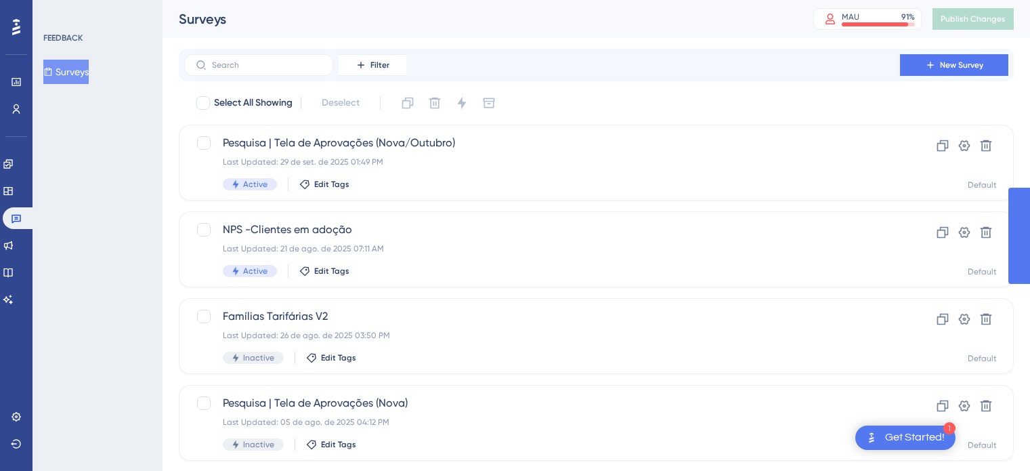  What do you see at coordinates (542, 335) in the screenshot?
I see `div: Last Updated: 26 de ago. de 2025 03:50 PM` at bounding box center [542, 335].